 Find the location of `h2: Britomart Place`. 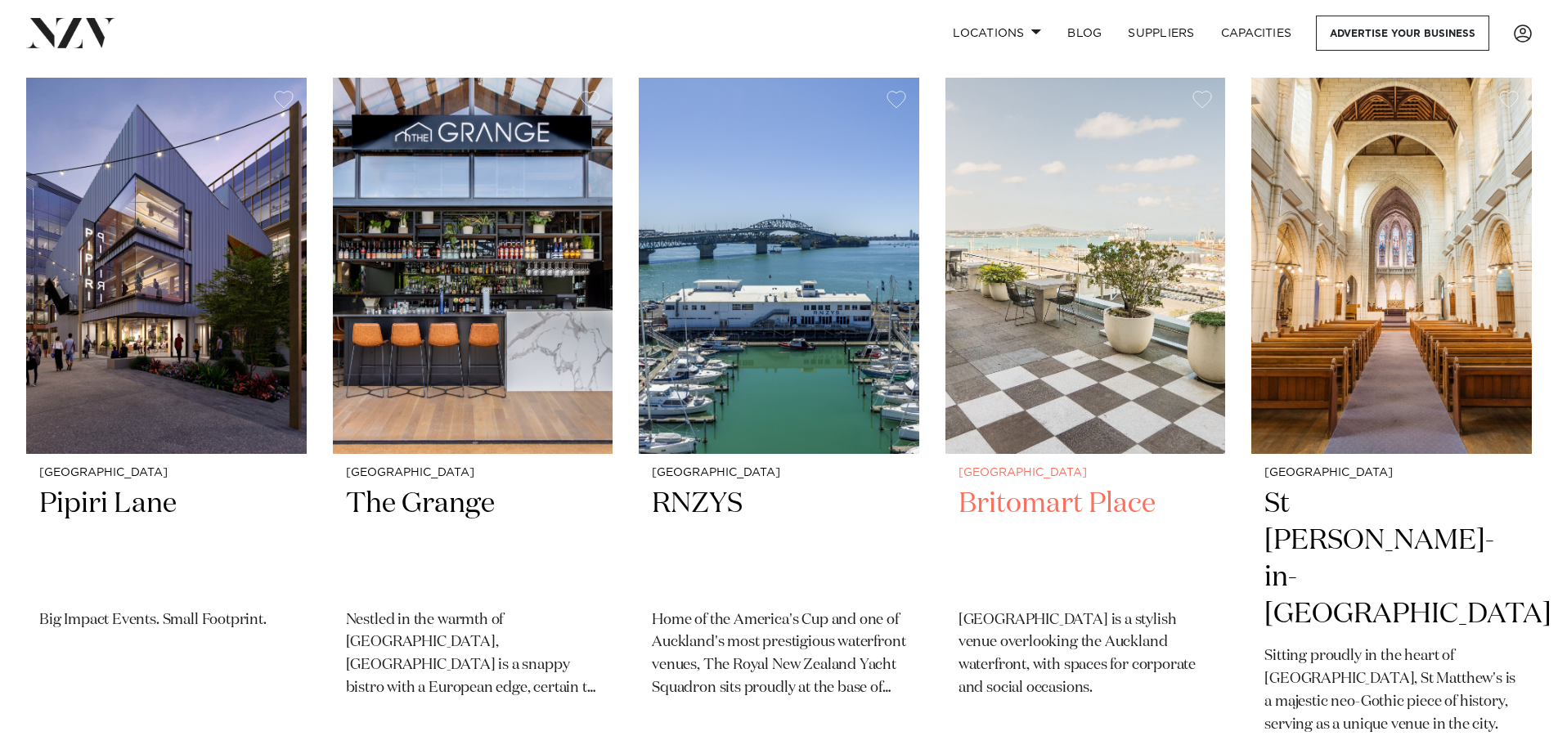

h2: Britomart Place is located at coordinates (1085, 540).